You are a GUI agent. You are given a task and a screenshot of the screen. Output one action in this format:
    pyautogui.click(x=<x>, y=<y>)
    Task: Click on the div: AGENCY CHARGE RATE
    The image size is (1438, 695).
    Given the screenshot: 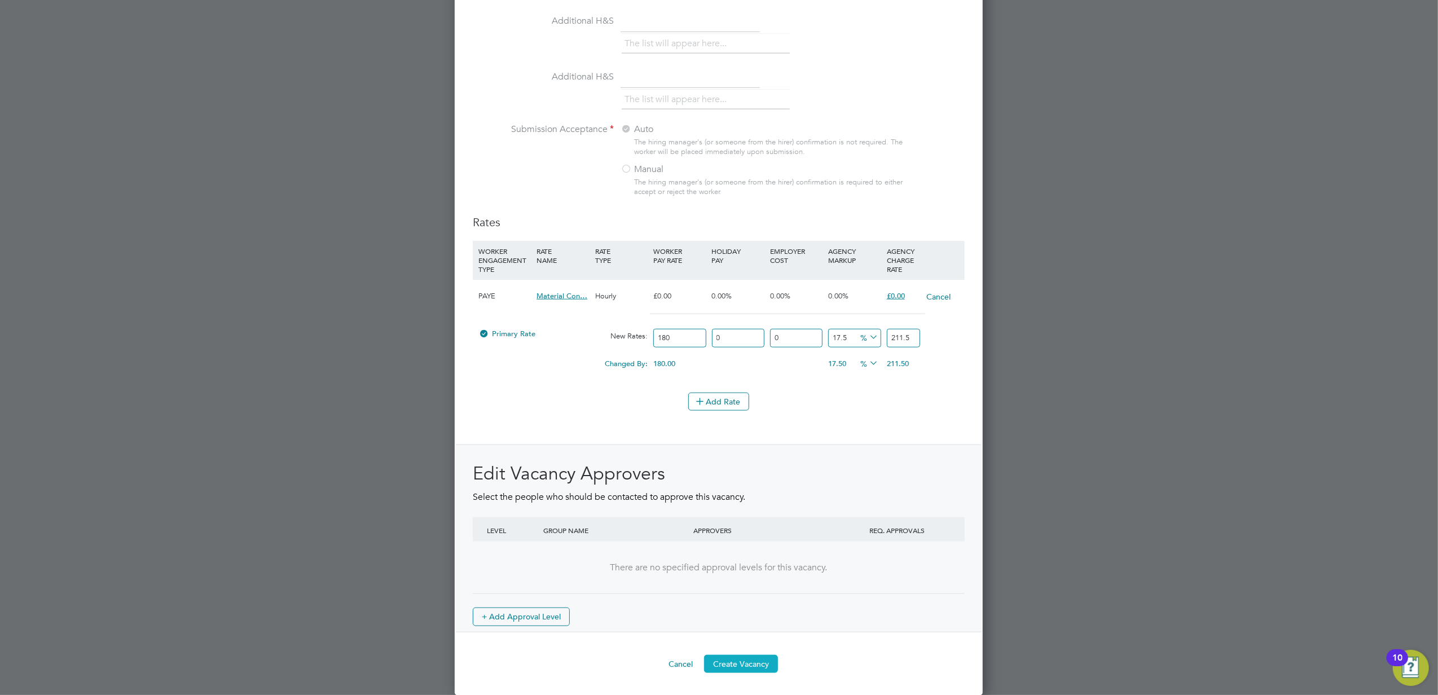 What is the action you would take?
    pyautogui.click(x=903, y=260)
    